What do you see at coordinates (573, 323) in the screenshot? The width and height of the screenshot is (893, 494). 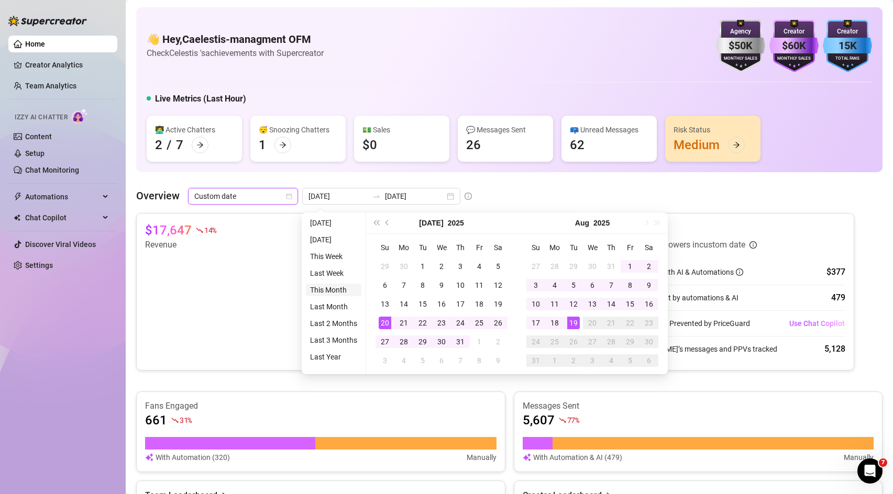 I see `td: 2025-08-19` at bounding box center [573, 323].